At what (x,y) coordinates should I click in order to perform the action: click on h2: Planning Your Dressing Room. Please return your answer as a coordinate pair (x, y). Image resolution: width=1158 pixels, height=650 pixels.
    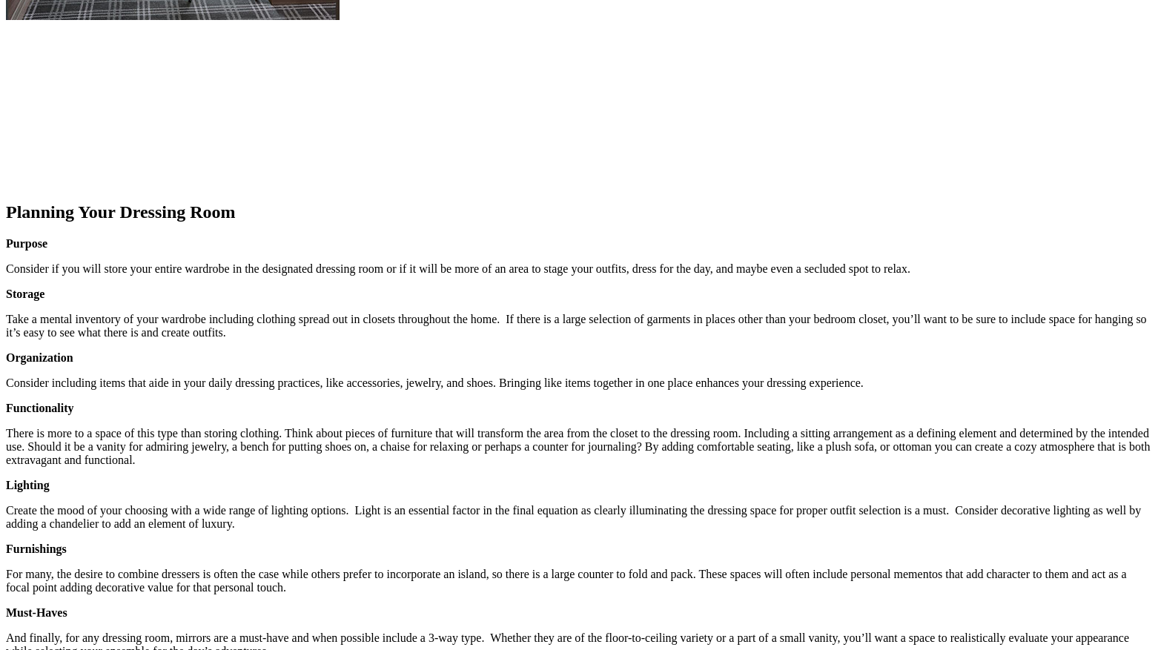
    Looking at the image, I should click on (579, 212).